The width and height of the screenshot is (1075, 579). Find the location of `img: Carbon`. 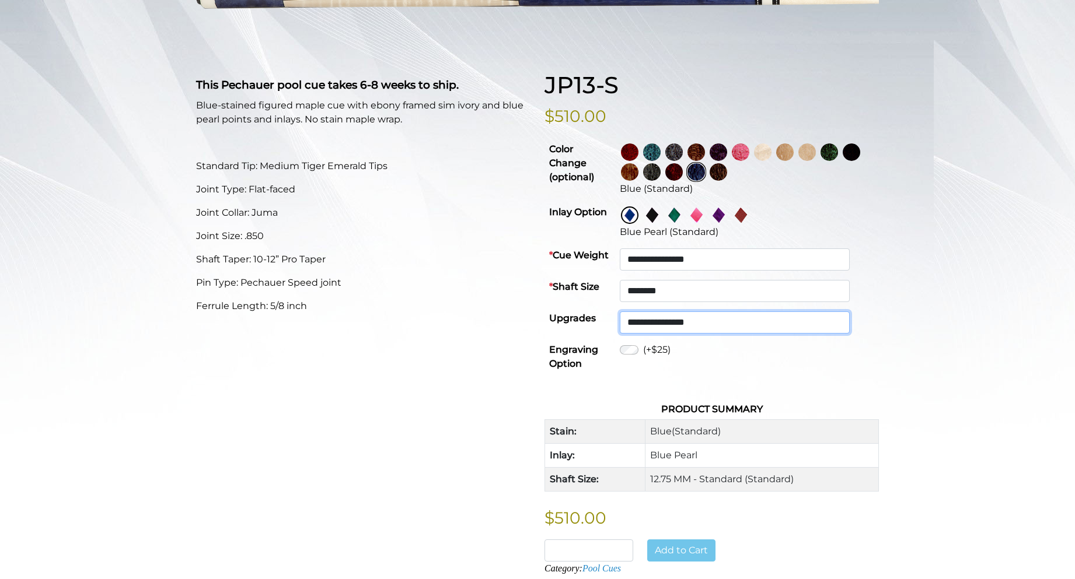

img: Carbon is located at coordinates (652, 172).